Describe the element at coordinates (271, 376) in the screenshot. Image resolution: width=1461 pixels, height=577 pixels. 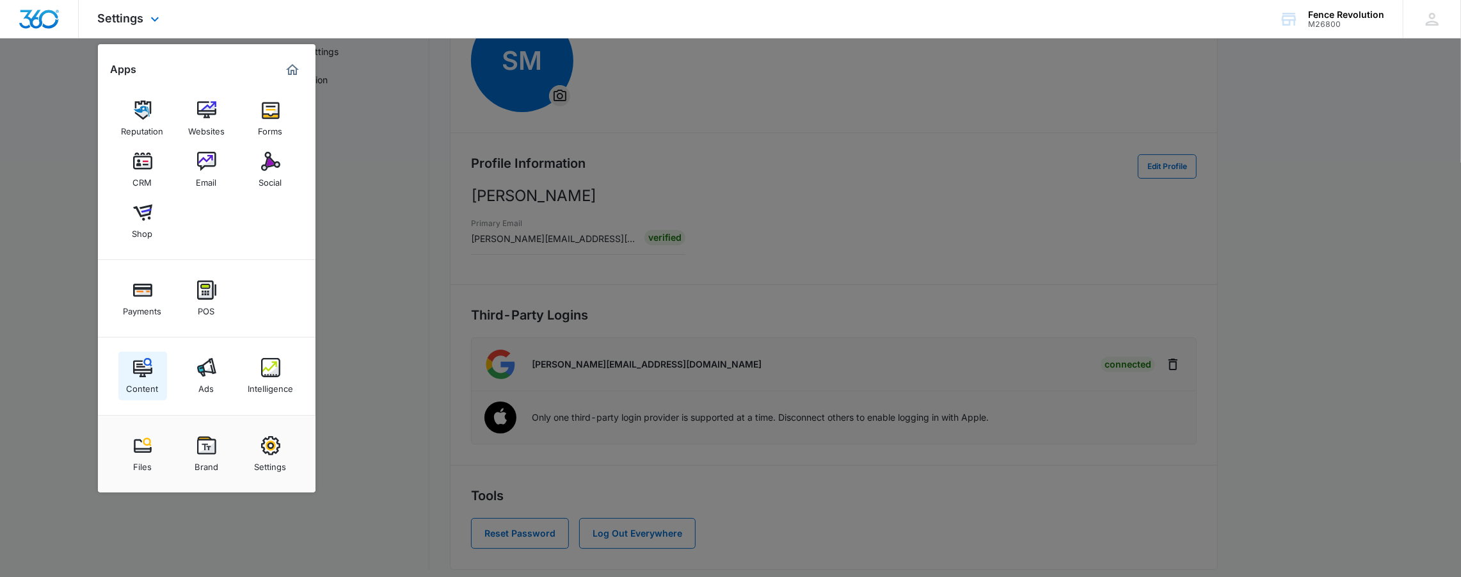
I see `a: Intelligence` at that location.